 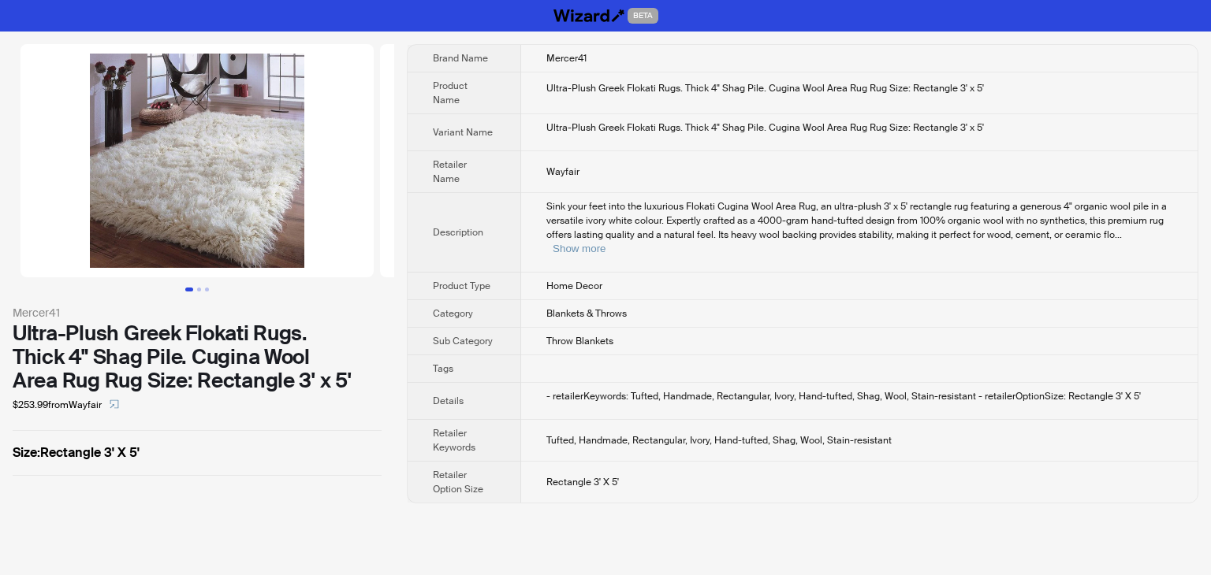 I want to click on button: Expand, so click(x=579, y=248).